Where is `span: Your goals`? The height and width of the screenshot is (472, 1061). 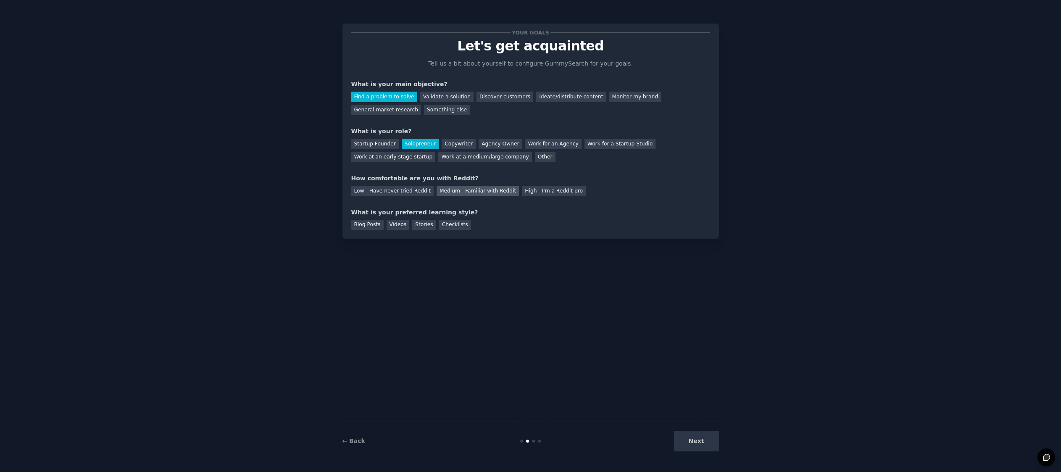 span: Your goals is located at coordinates (531, 32).